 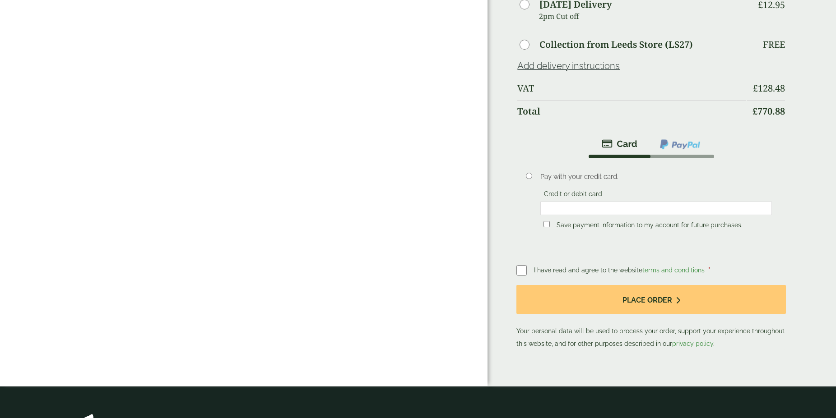 I want to click on bdi: 128.48, so click(x=769, y=88).